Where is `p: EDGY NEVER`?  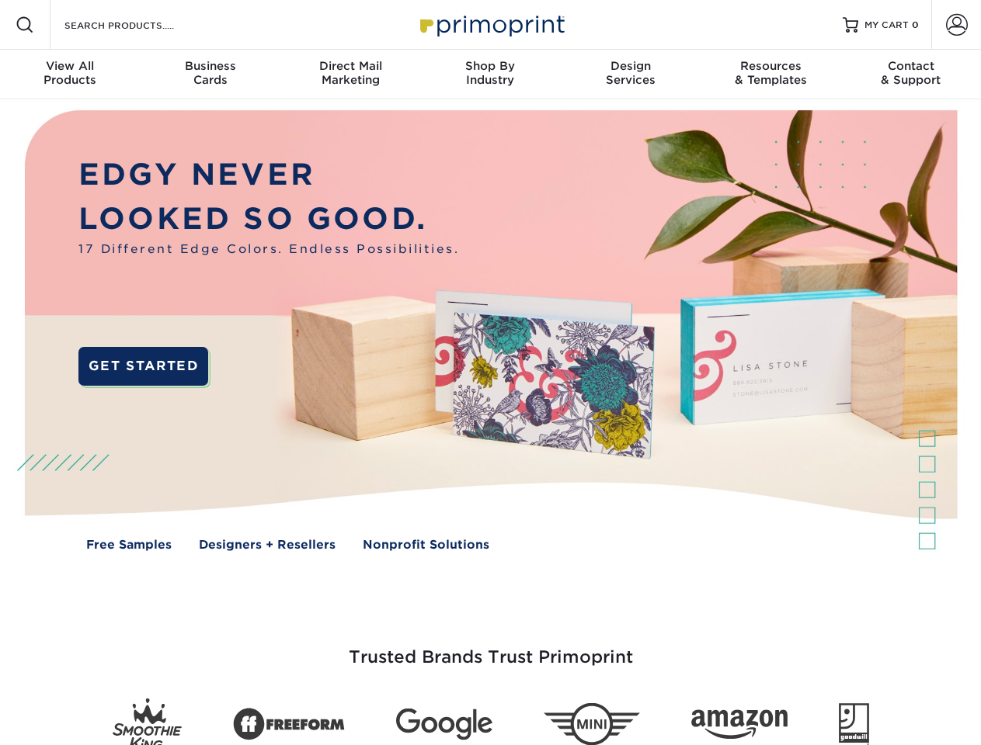
p: EDGY NEVER is located at coordinates (269, 175).